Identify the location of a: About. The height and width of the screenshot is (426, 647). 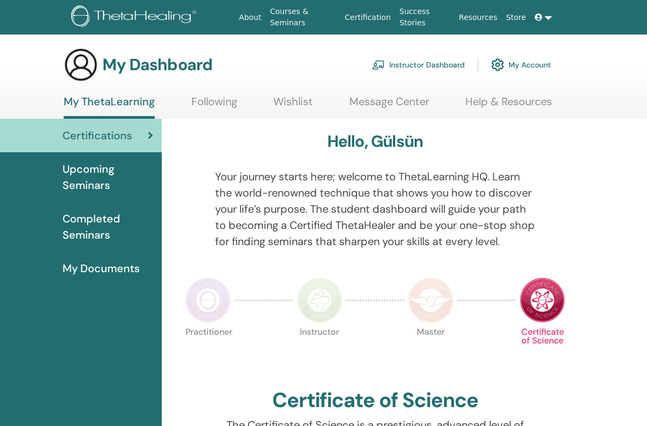
(250, 17).